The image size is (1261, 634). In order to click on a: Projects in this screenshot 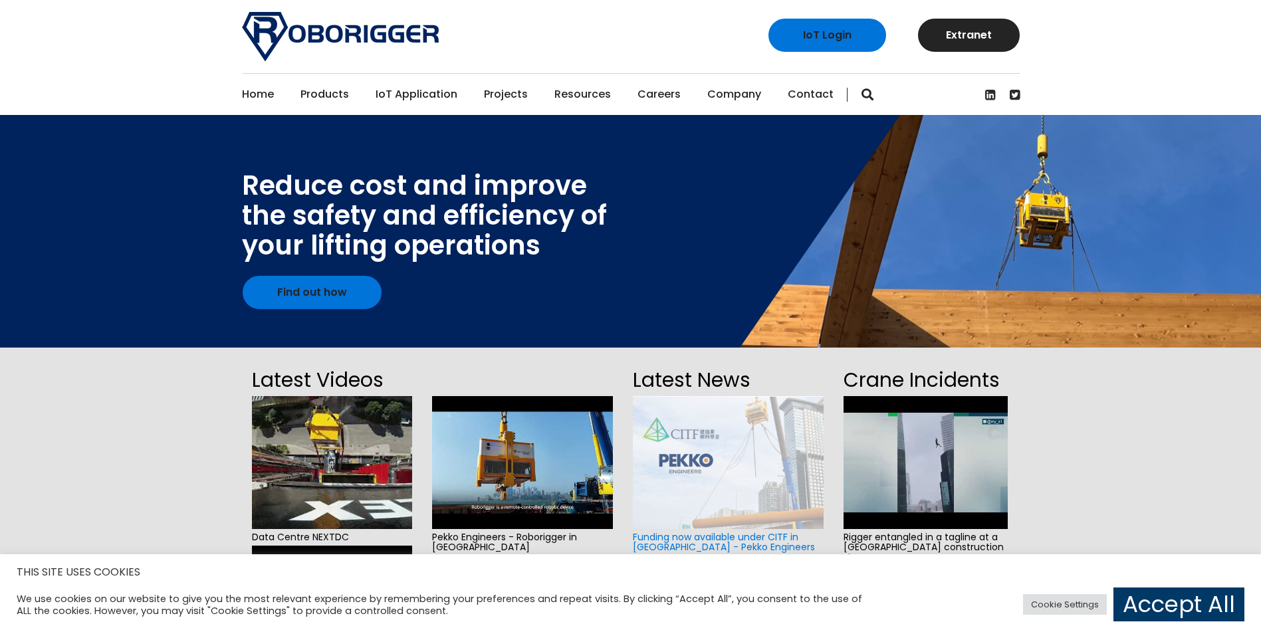, I will do `click(506, 94)`.